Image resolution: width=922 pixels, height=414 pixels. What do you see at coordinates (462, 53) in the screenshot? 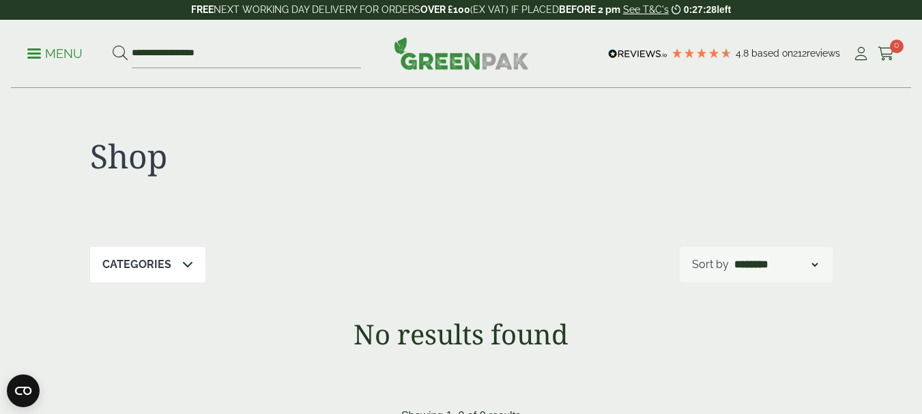
I see `img: GreenPak Supplies` at bounding box center [462, 53].